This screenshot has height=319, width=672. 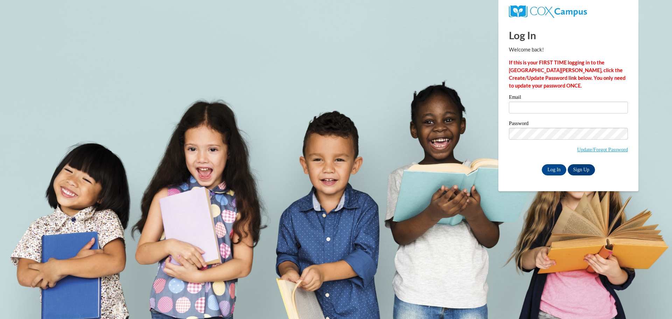 What do you see at coordinates (569, 35) in the screenshot?
I see `h1: Log In` at bounding box center [569, 35].